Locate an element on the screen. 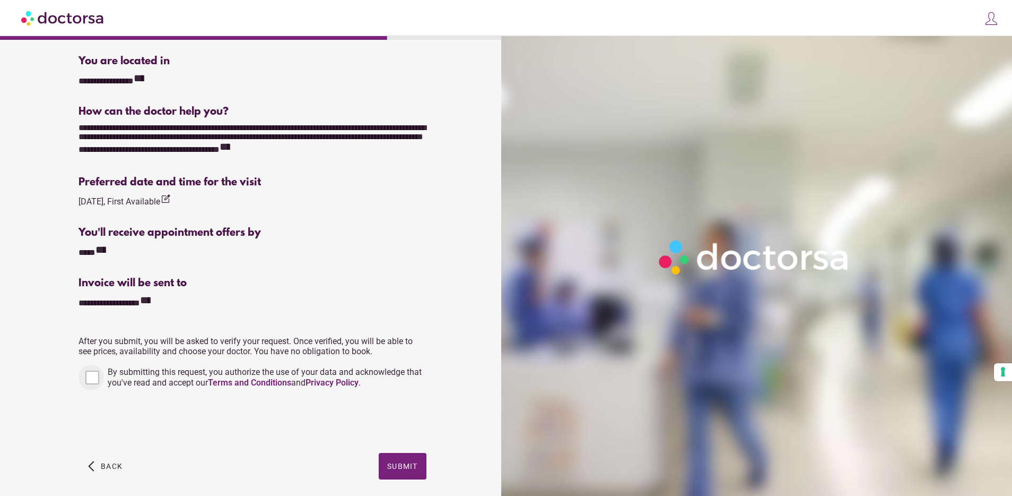  span: Back is located at coordinates (111, 466).